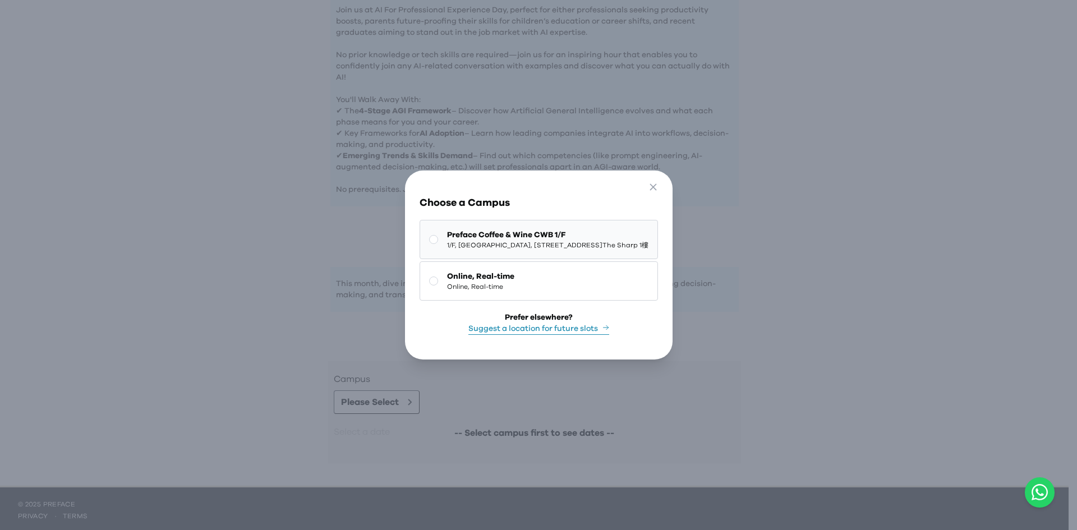  I want to click on button: Suggest a location for future slots, so click(539, 329).